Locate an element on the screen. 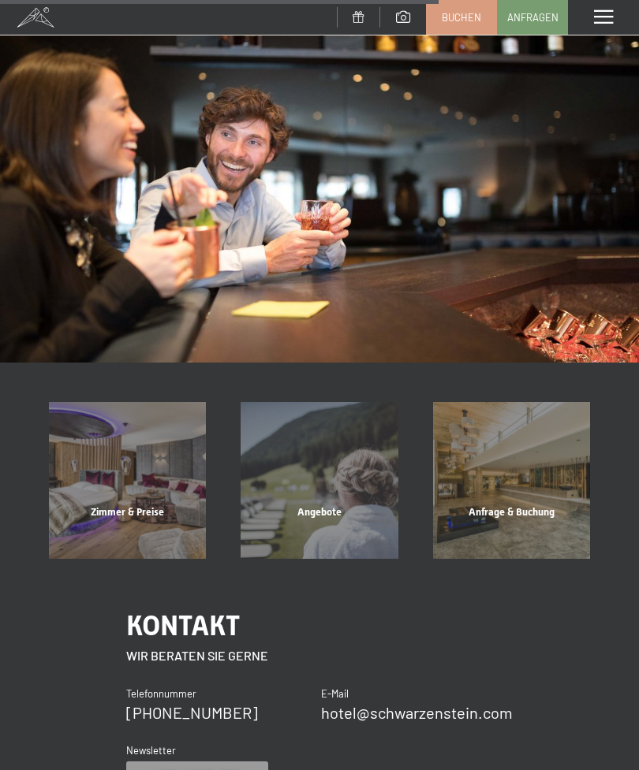 The height and width of the screenshot is (770, 639). a: hotel@schwarzenstein.com is located at coordinates (416, 713).